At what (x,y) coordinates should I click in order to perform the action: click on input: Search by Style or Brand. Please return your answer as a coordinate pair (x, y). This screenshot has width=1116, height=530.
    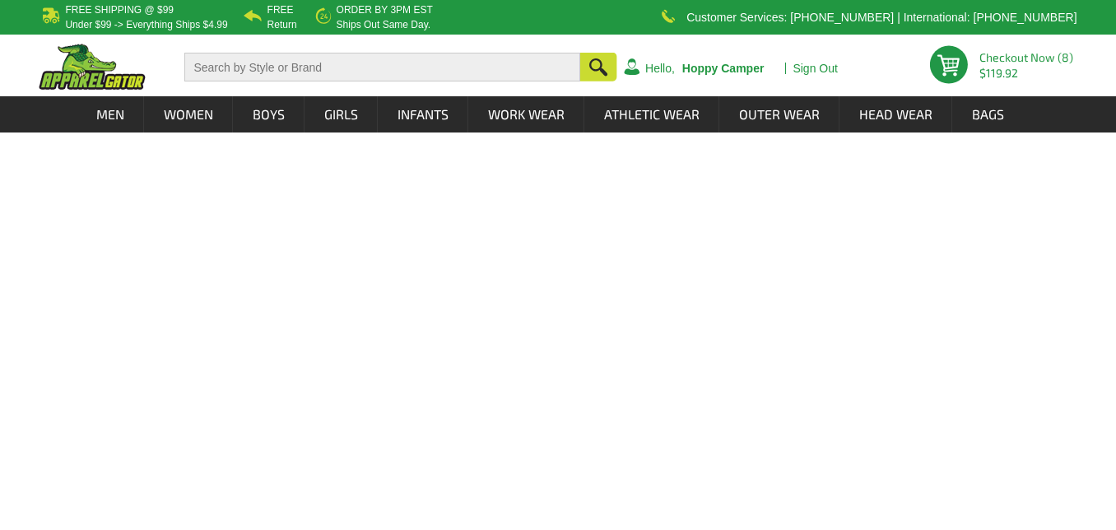
    Looking at the image, I should click on (382, 67).